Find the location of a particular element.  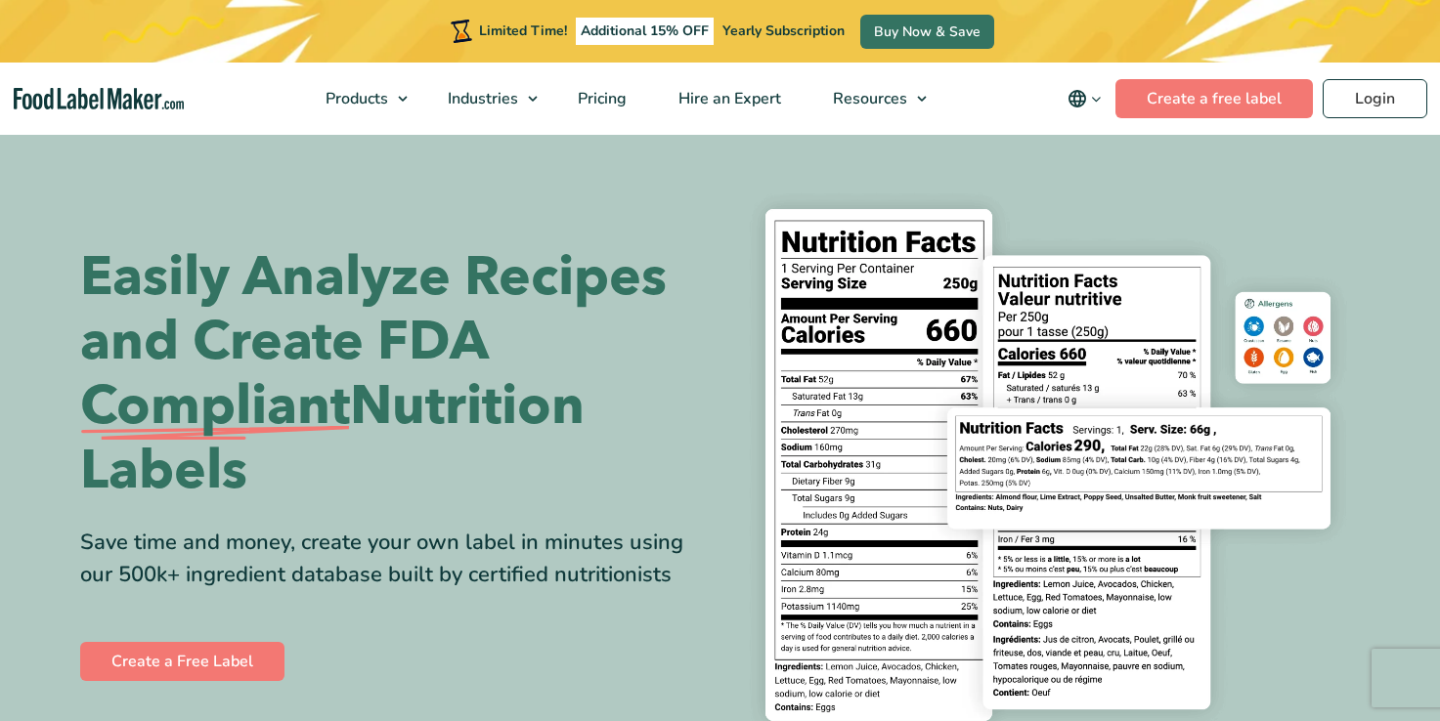

span: Yearly Subscription is located at coordinates (783, 30).